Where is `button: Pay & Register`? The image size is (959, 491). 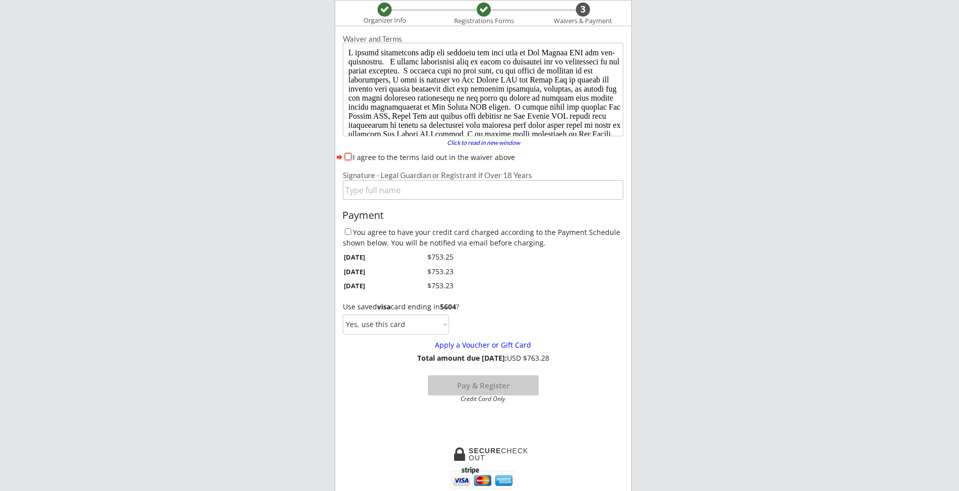 button: Pay & Register is located at coordinates (483, 386).